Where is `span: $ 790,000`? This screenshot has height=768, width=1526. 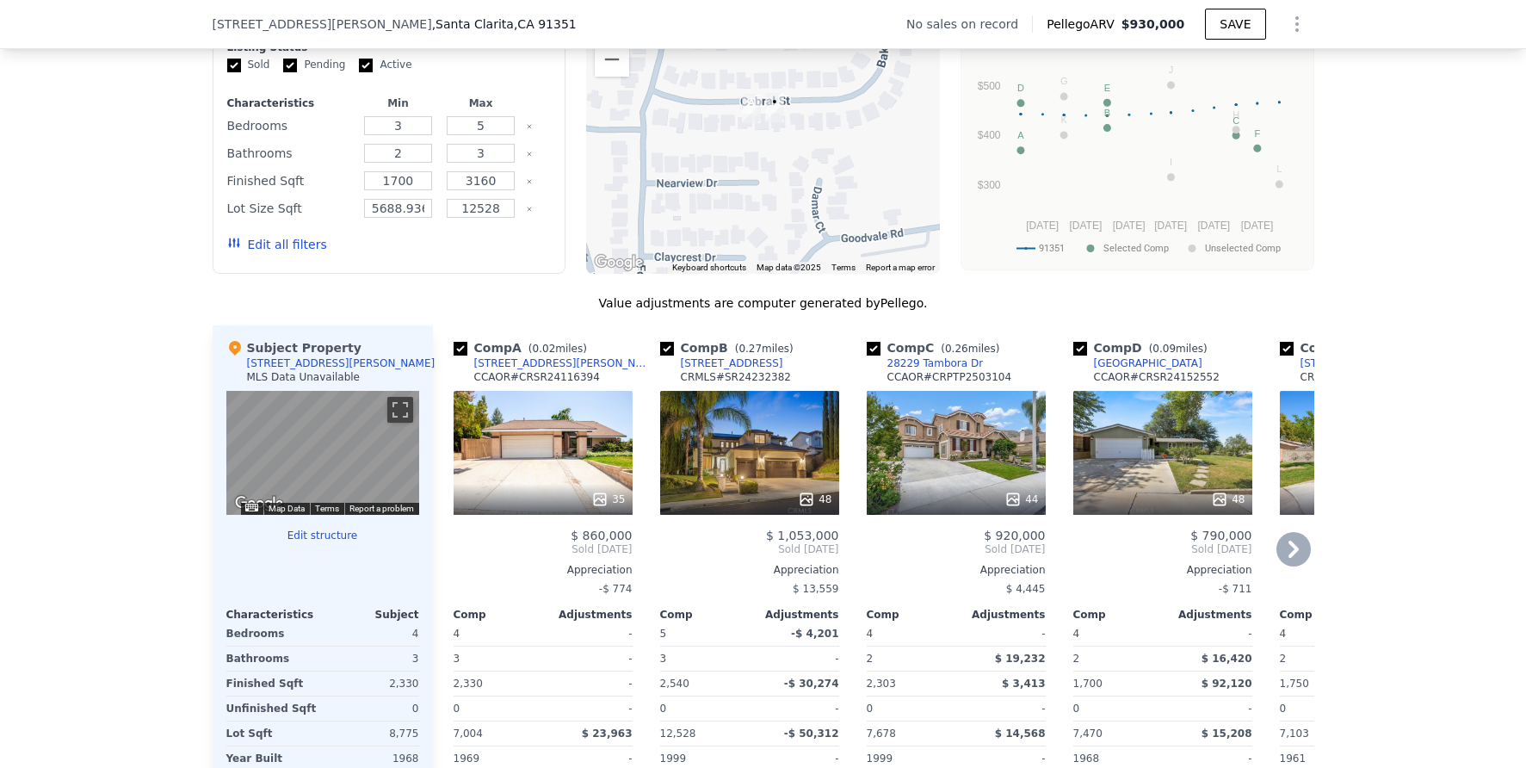
span: $ 790,000 is located at coordinates (1220, 535).